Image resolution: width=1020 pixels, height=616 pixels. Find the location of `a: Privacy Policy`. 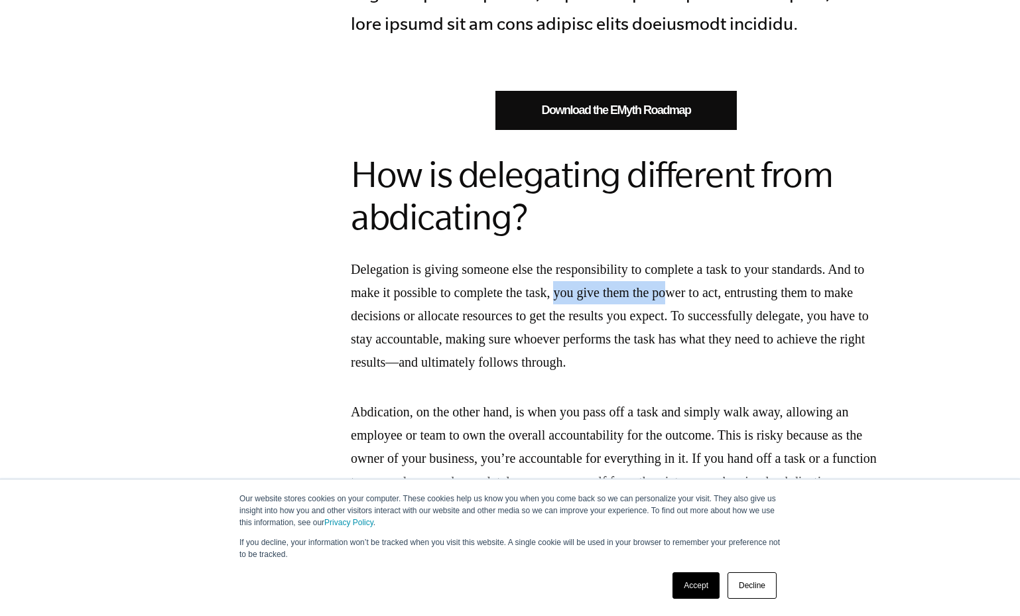

a: Privacy Policy is located at coordinates (349, 523).